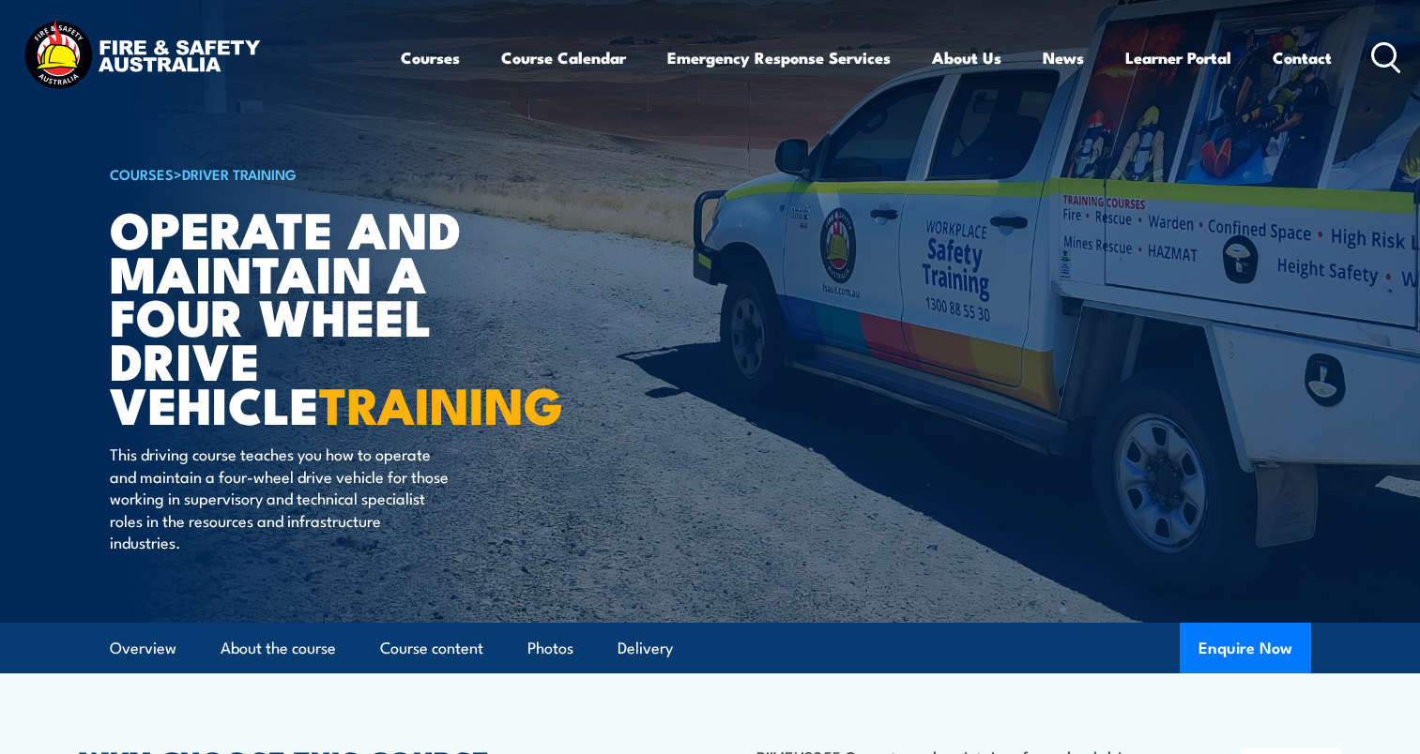 Image resolution: width=1420 pixels, height=754 pixels. What do you see at coordinates (432, 648) in the screenshot?
I see `a: Course content` at bounding box center [432, 648].